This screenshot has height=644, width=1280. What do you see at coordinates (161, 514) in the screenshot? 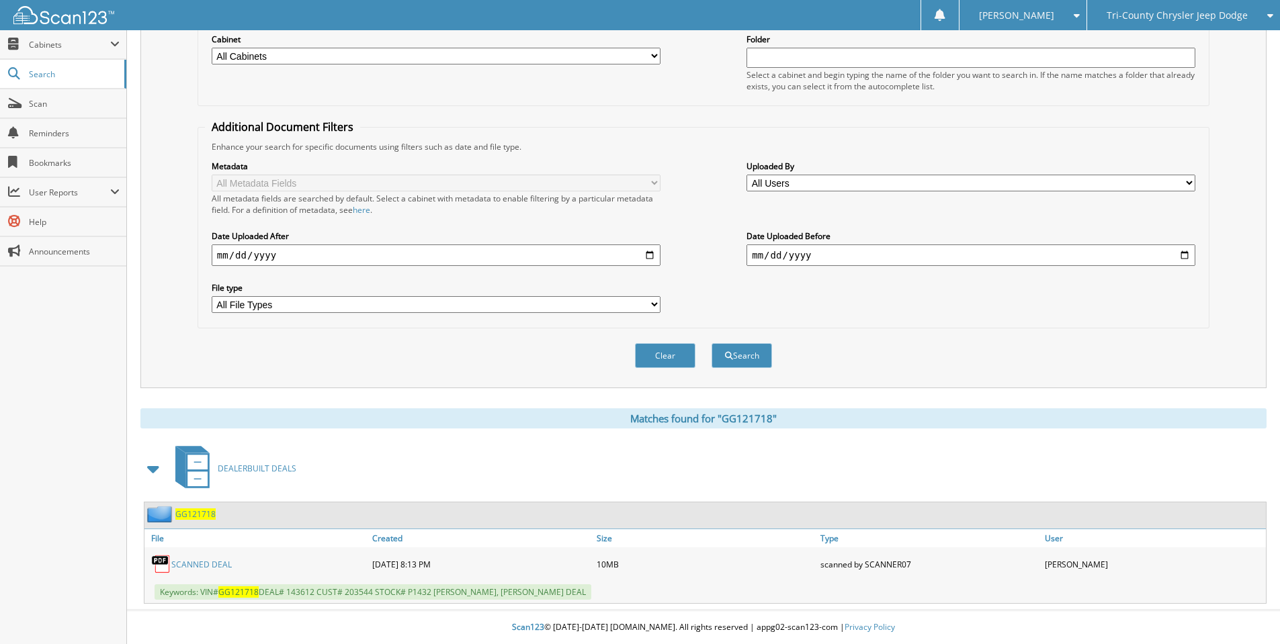
I see `img: folder2.png` at bounding box center [161, 514].